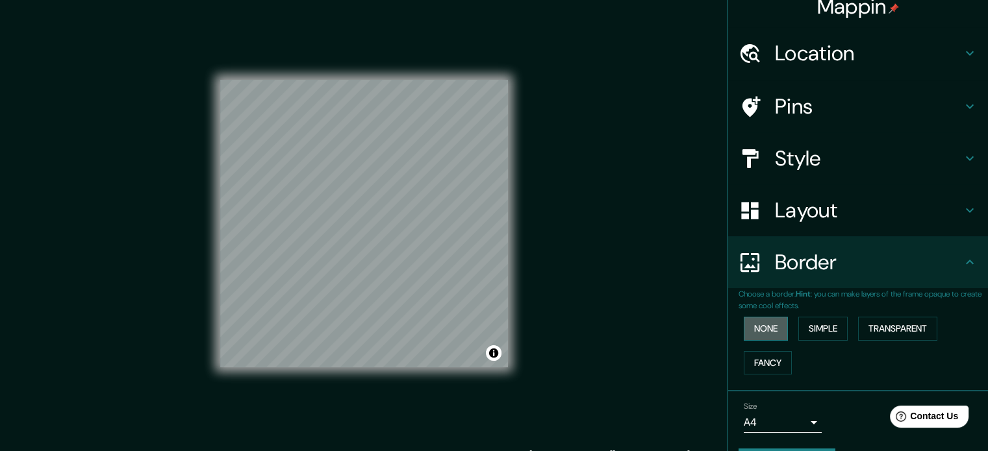 The width and height of the screenshot is (988, 451). Describe the element at coordinates (858, 53) in the screenshot. I see `div: Location` at that location.